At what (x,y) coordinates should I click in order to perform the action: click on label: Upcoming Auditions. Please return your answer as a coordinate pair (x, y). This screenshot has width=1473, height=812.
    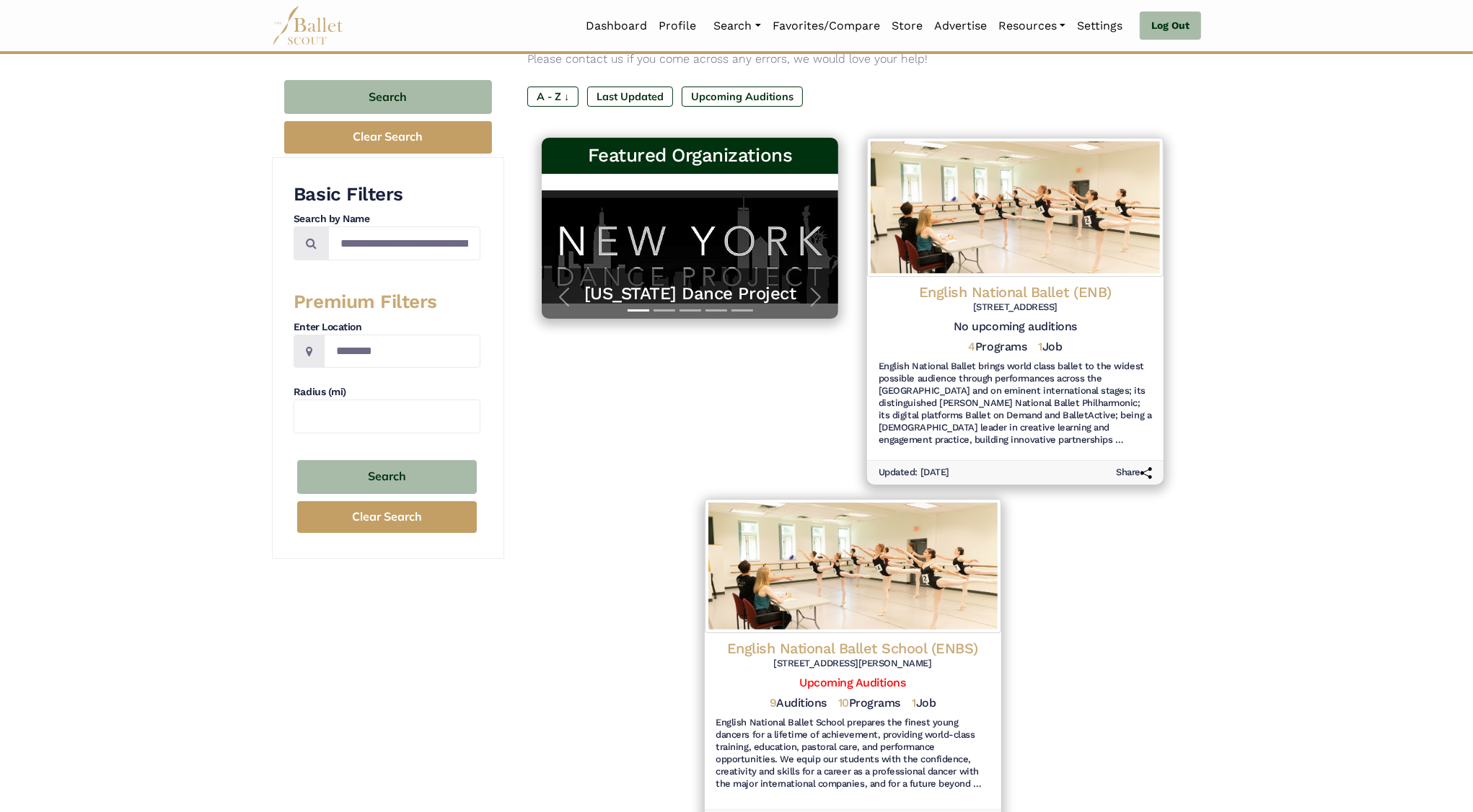
    Looking at the image, I should click on (743, 97).